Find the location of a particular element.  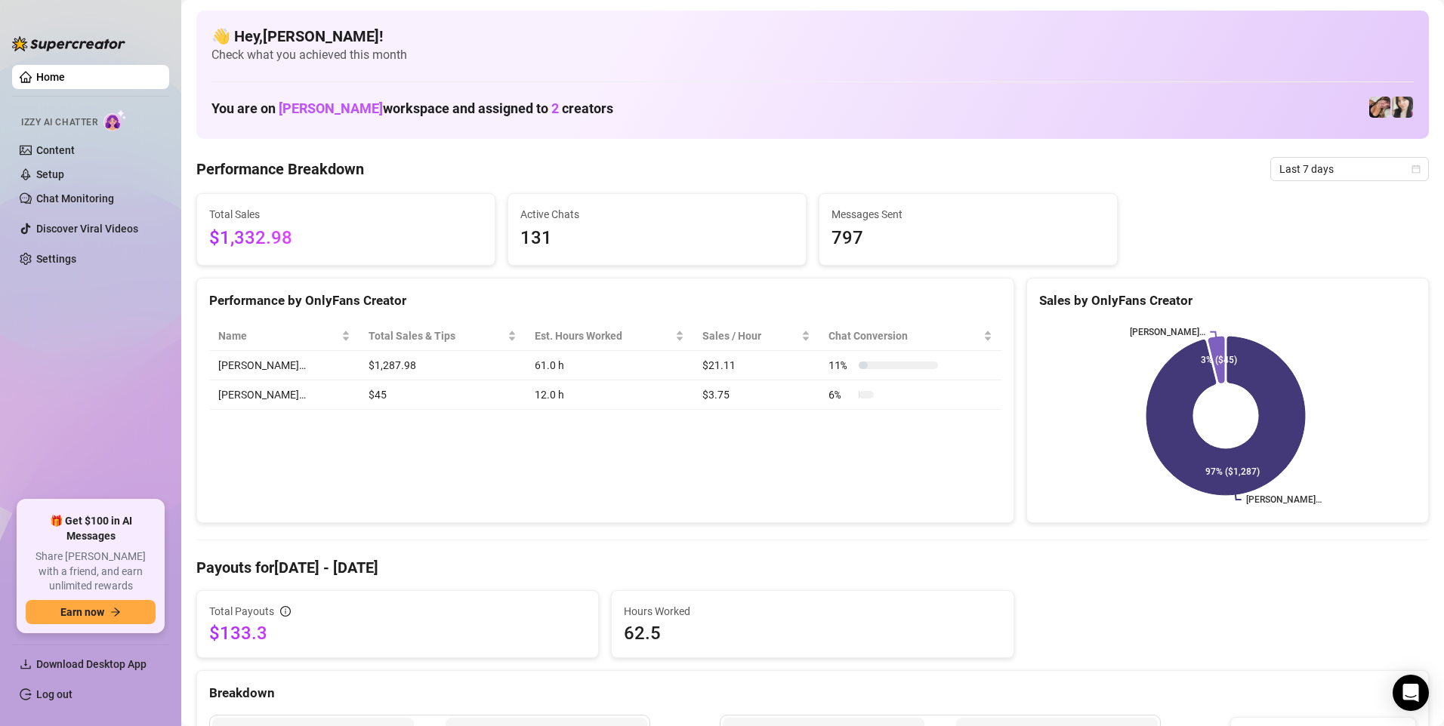

span: Total Sales is located at coordinates (346, 214).